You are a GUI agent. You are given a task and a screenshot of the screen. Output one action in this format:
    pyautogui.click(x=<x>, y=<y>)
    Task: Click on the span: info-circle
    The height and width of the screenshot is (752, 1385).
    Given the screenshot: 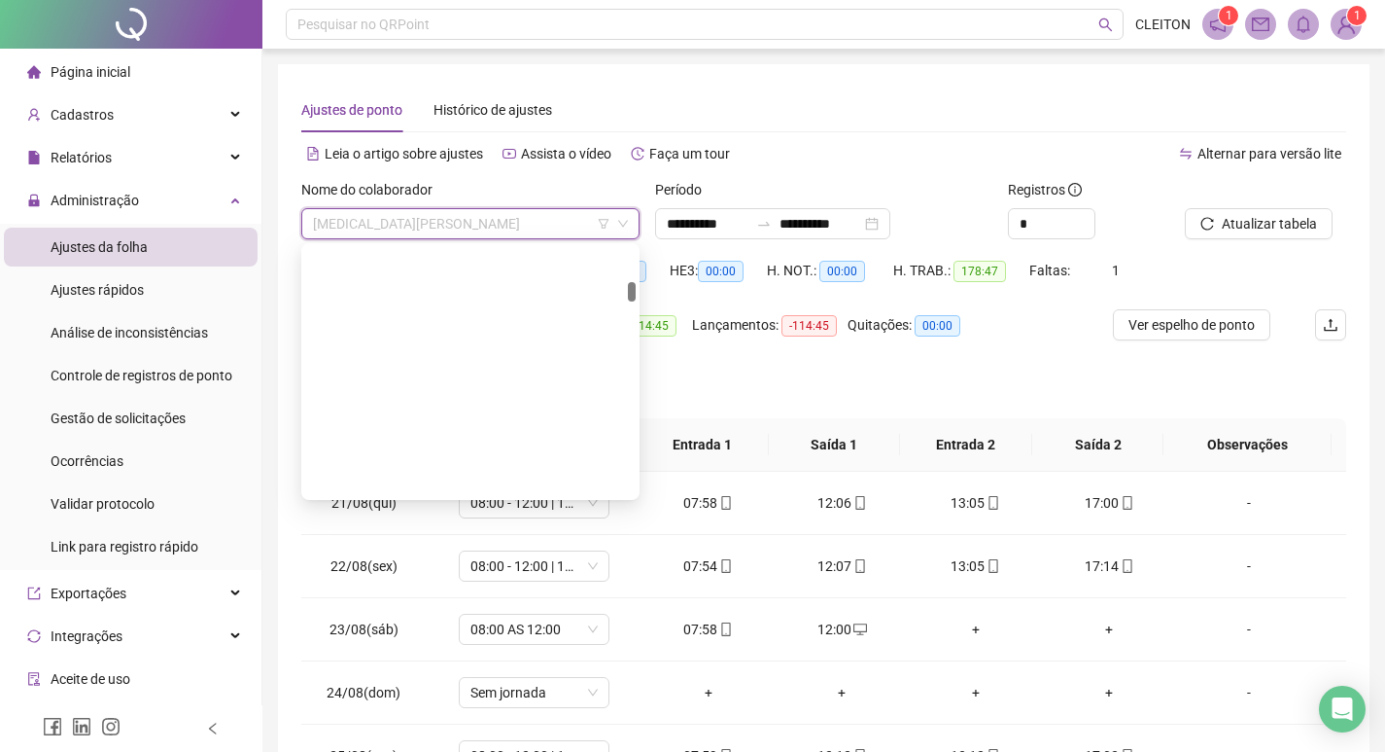 What is the action you would take?
    pyautogui.click(x=1075, y=190)
    